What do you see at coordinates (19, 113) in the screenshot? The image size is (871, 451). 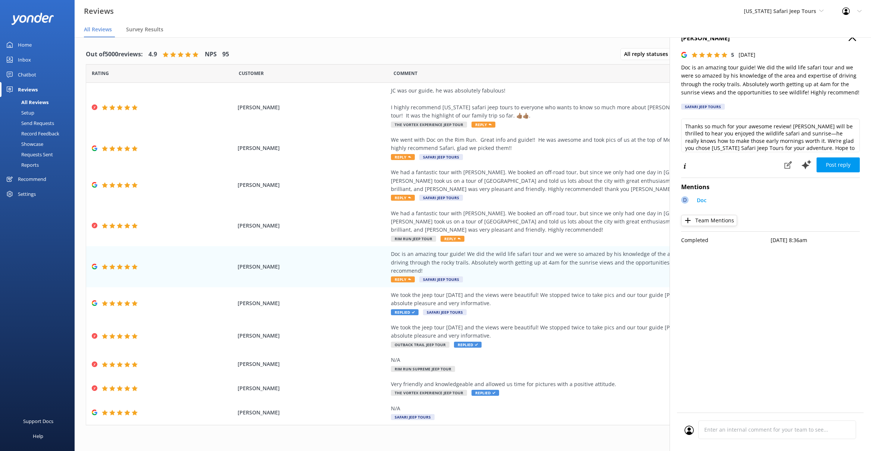 I see `div: Setup` at bounding box center [19, 113].